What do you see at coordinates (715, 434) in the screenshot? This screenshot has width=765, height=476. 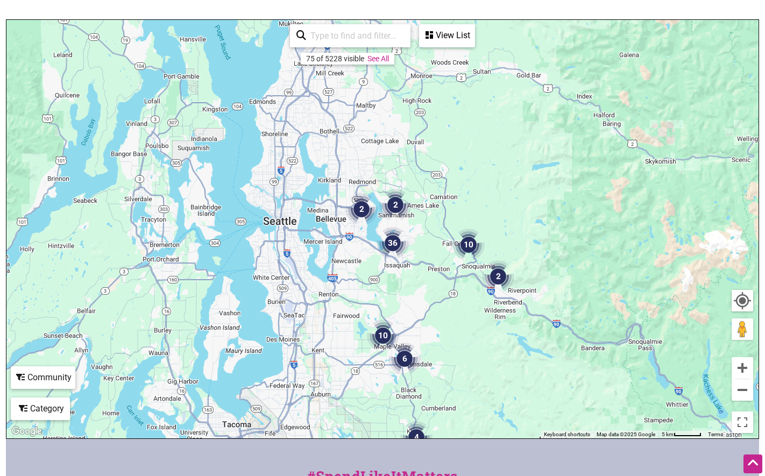 I see `a: Terms` at bounding box center [715, 434].